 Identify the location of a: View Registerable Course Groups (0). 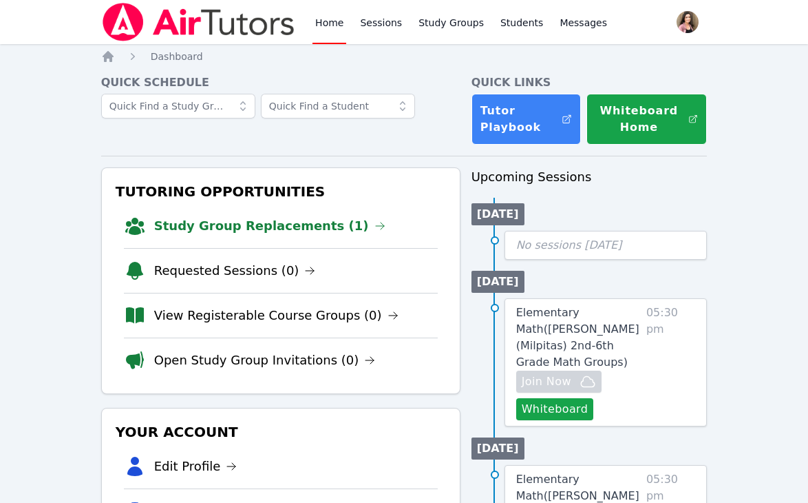
(276, 315).